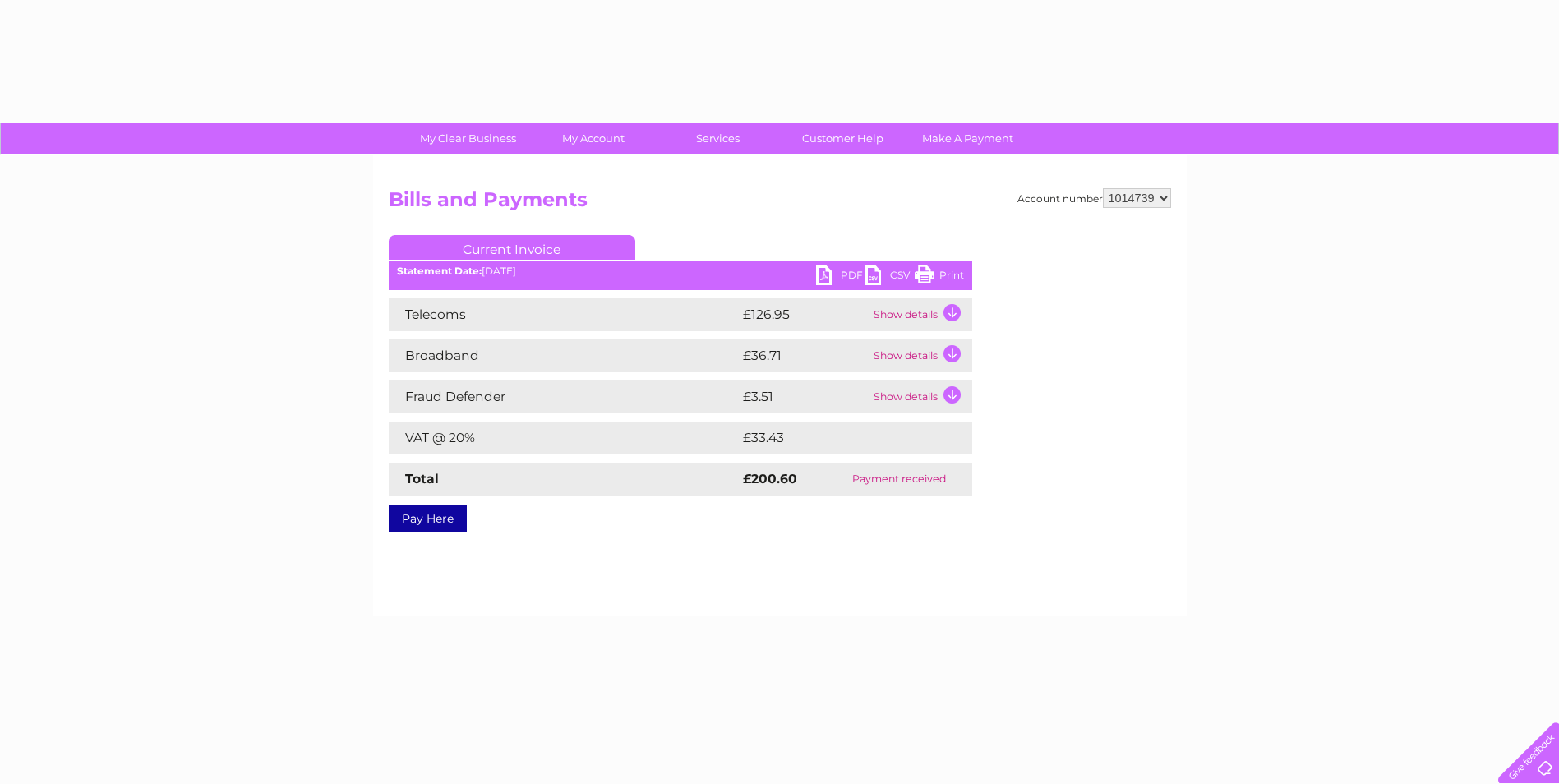  I want to click on a: Make A Payment, so click(967, 138).